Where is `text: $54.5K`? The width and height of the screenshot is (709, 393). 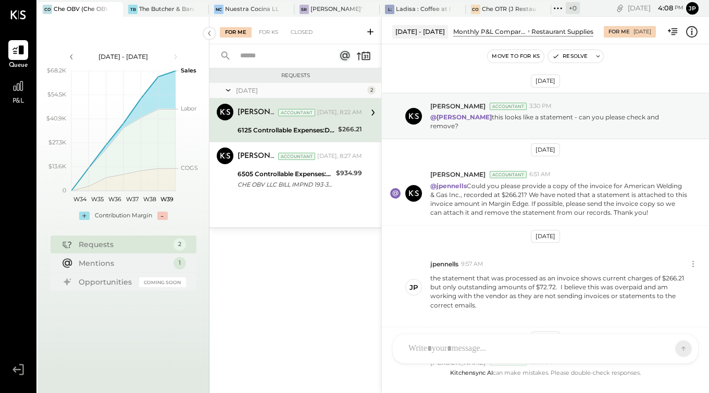 text: $54.5K is located at coordinates (57, 94).